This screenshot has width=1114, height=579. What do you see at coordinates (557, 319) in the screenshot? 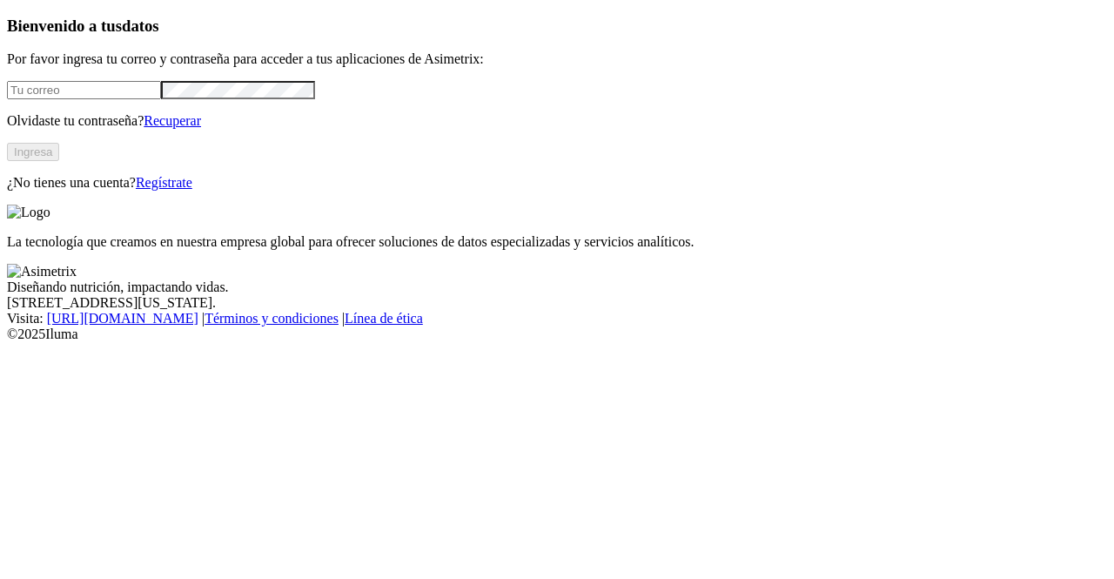
I see `div: Visita : | |` at bounding box center [557, 319].